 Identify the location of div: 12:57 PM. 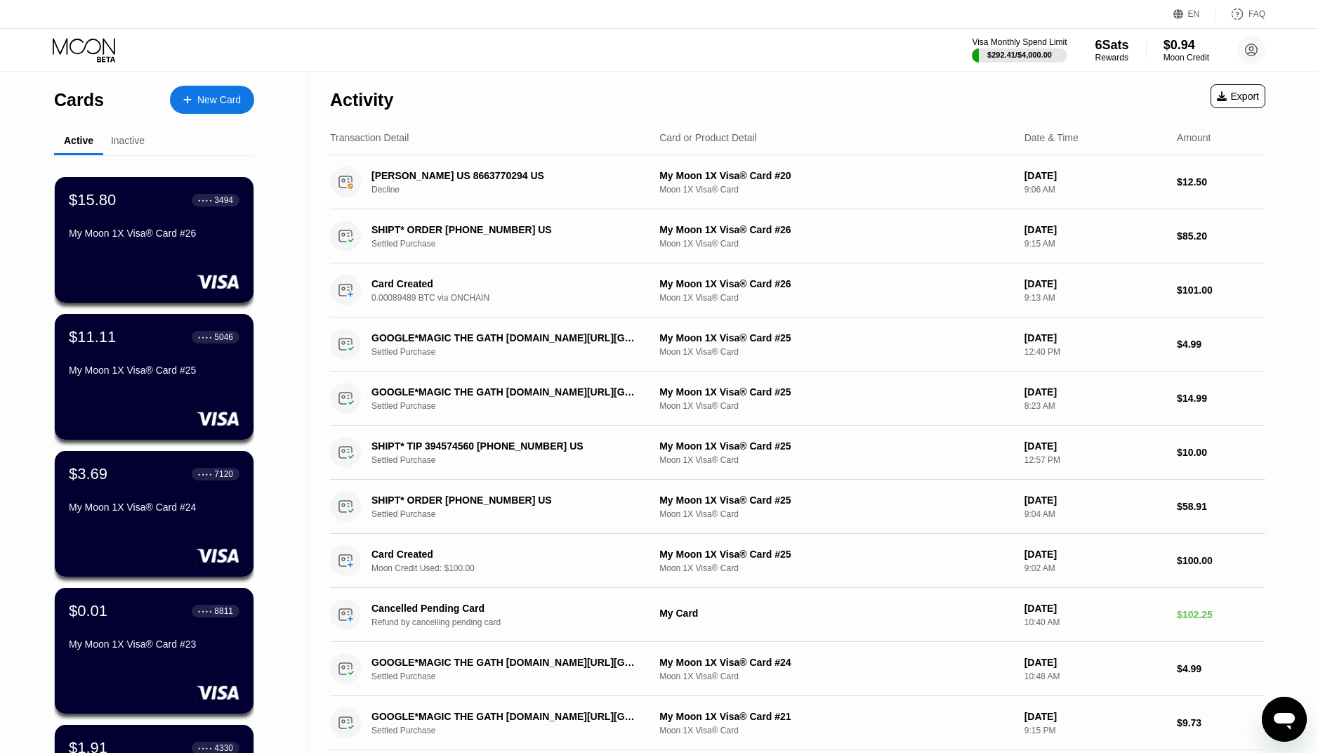
(1095, 460).